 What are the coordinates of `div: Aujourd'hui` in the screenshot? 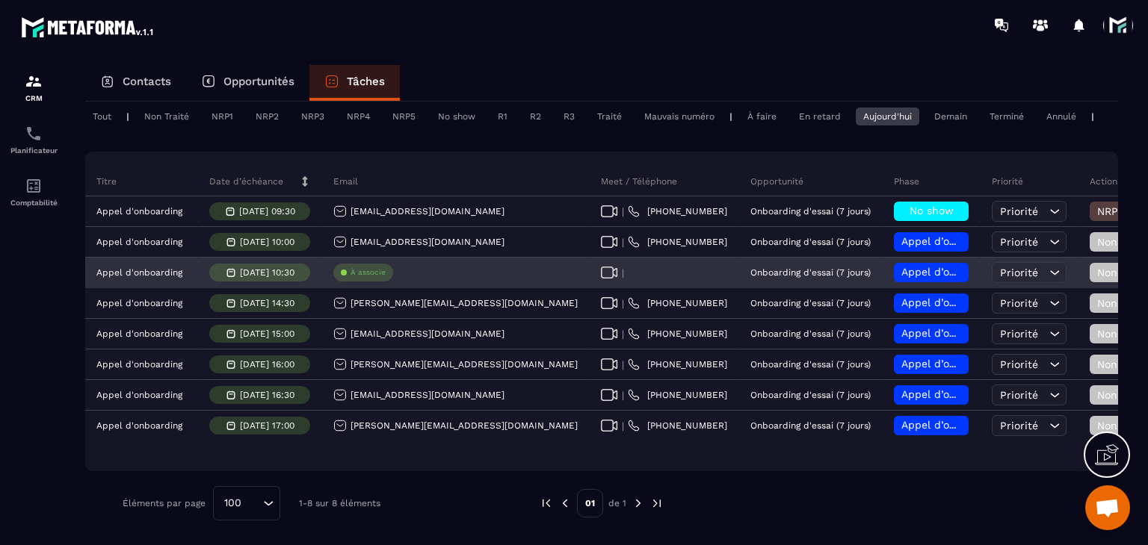 It's located at (887, 117).